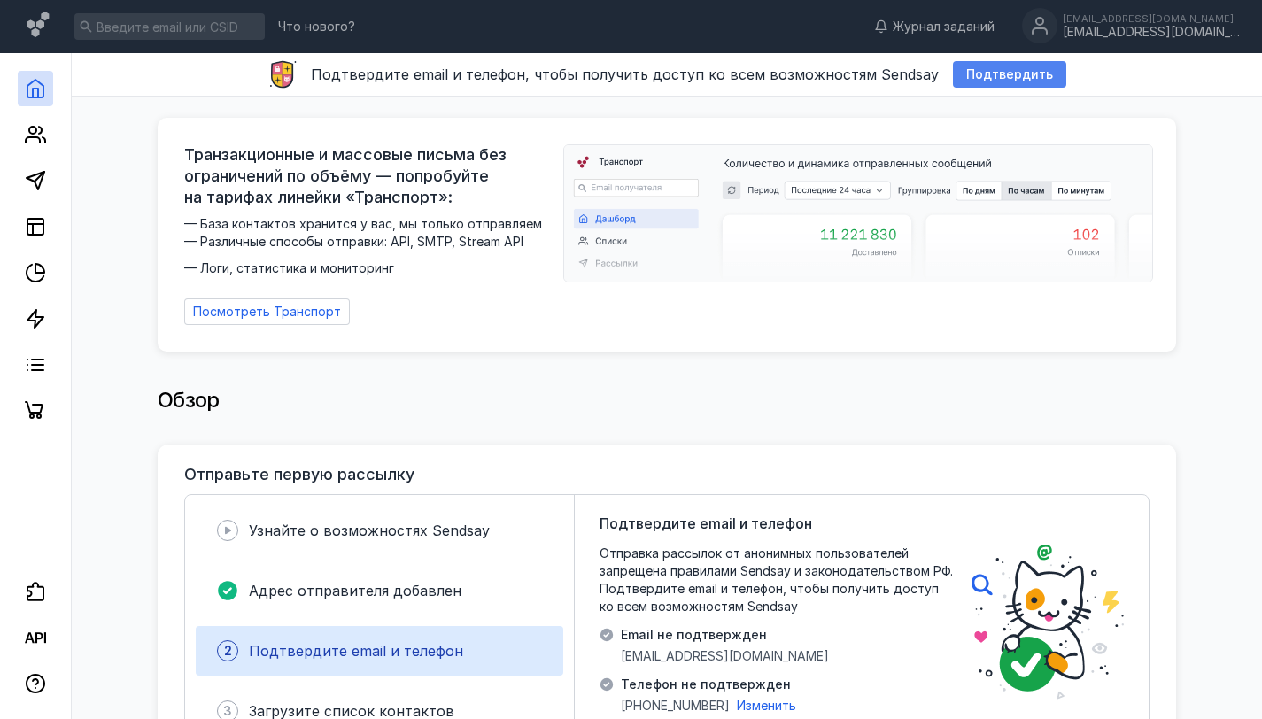  What do you see at coordinates (267, 312) in the screenshot?
I see `span: Посмотреть Транспорт` at bounding box center [267, 312].